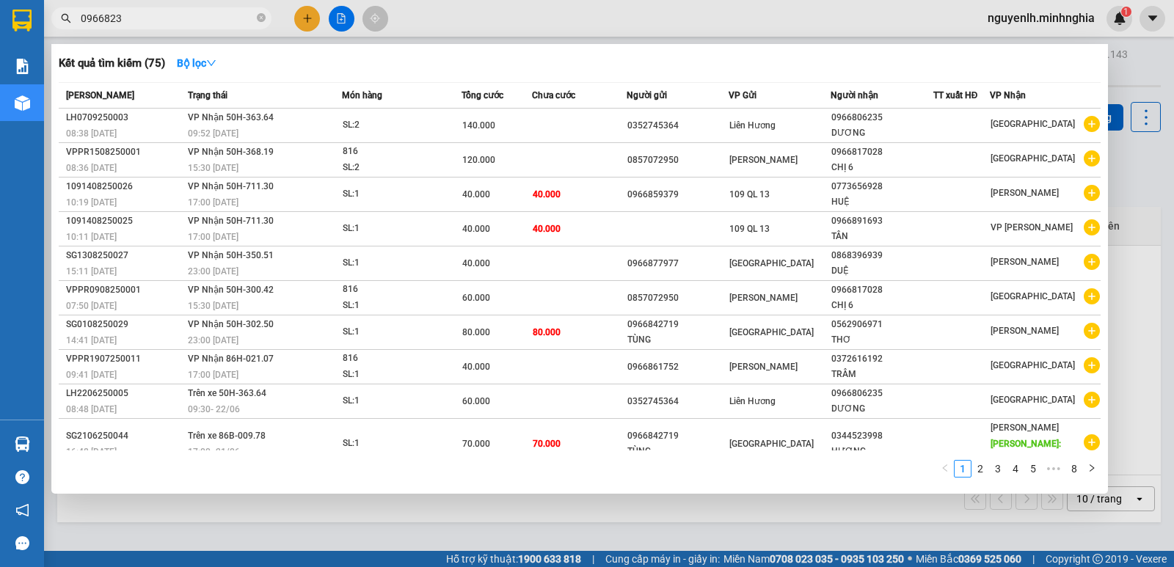 This screenshot has height=567, width=1174. Describe the element at coordinates (125, 324) in the screenshot. I see `div: SG0108250029` at that location.